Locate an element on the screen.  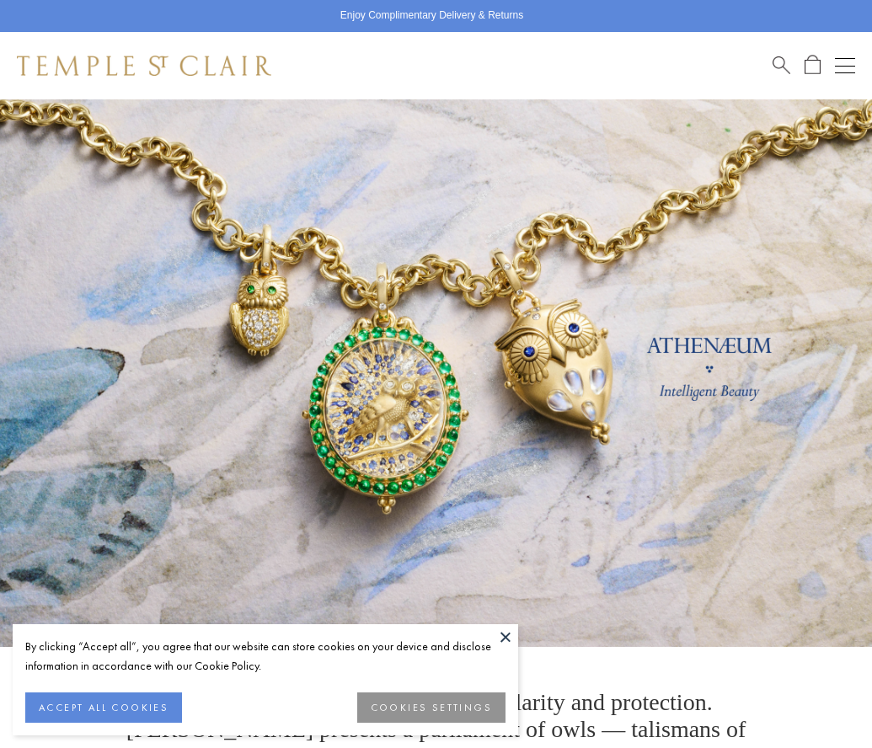
button: Open navigation is located at coordinates (845, 66).